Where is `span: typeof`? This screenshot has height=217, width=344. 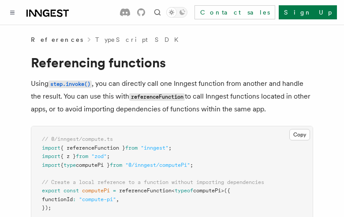 span: typeof is located at coordinates (184, 191).